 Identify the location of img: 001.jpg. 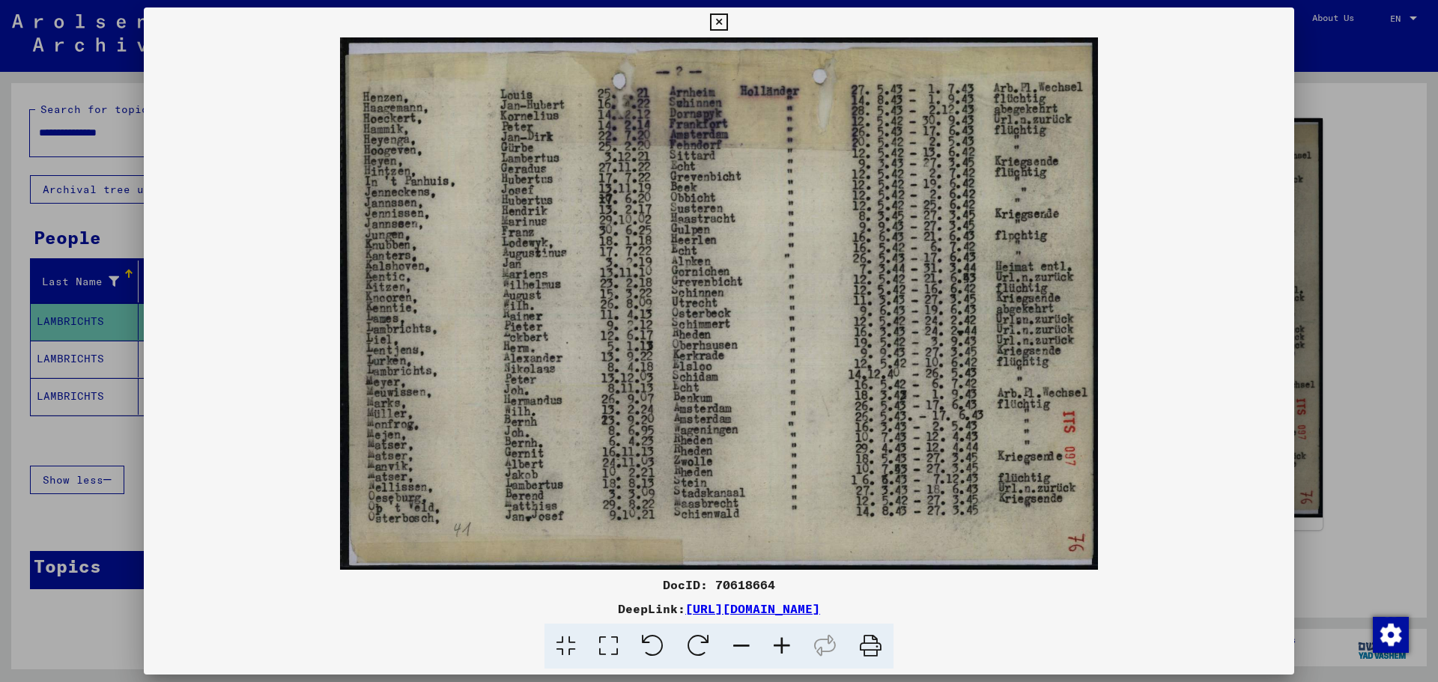
(719, 303).